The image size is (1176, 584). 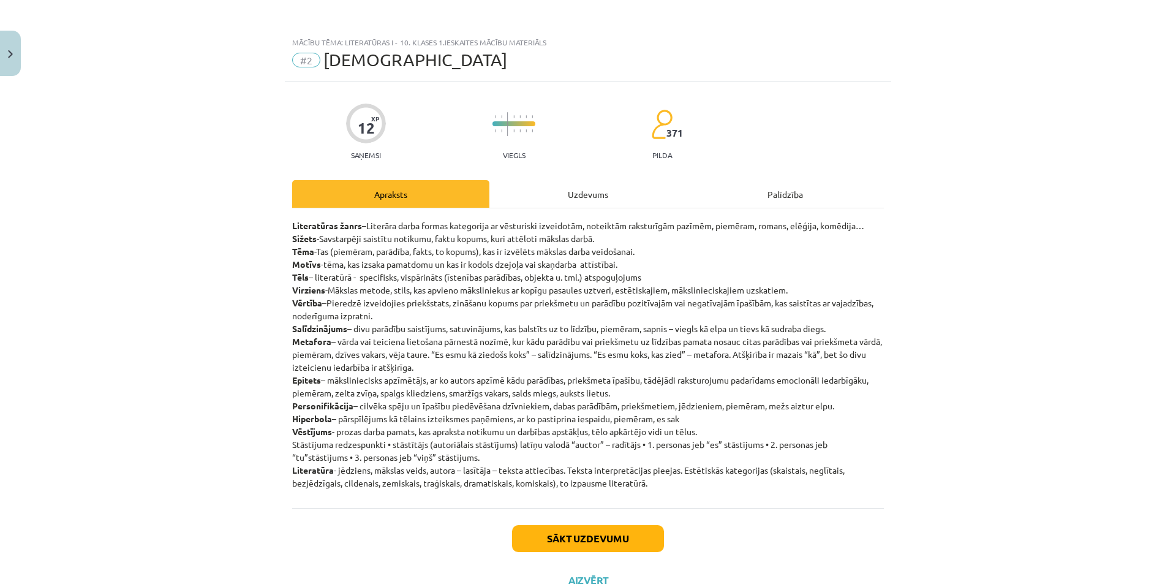 I want to click on span: 371, so click(x=674, y=133).